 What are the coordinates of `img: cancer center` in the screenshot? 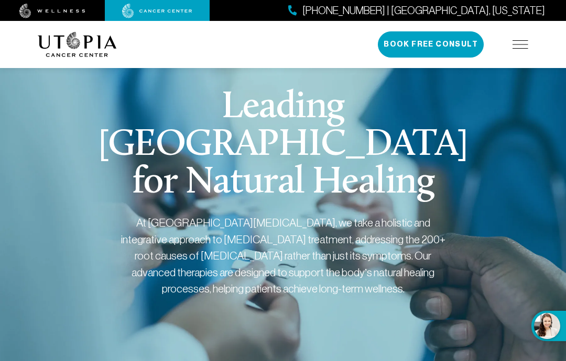 It's located at (157, 11).